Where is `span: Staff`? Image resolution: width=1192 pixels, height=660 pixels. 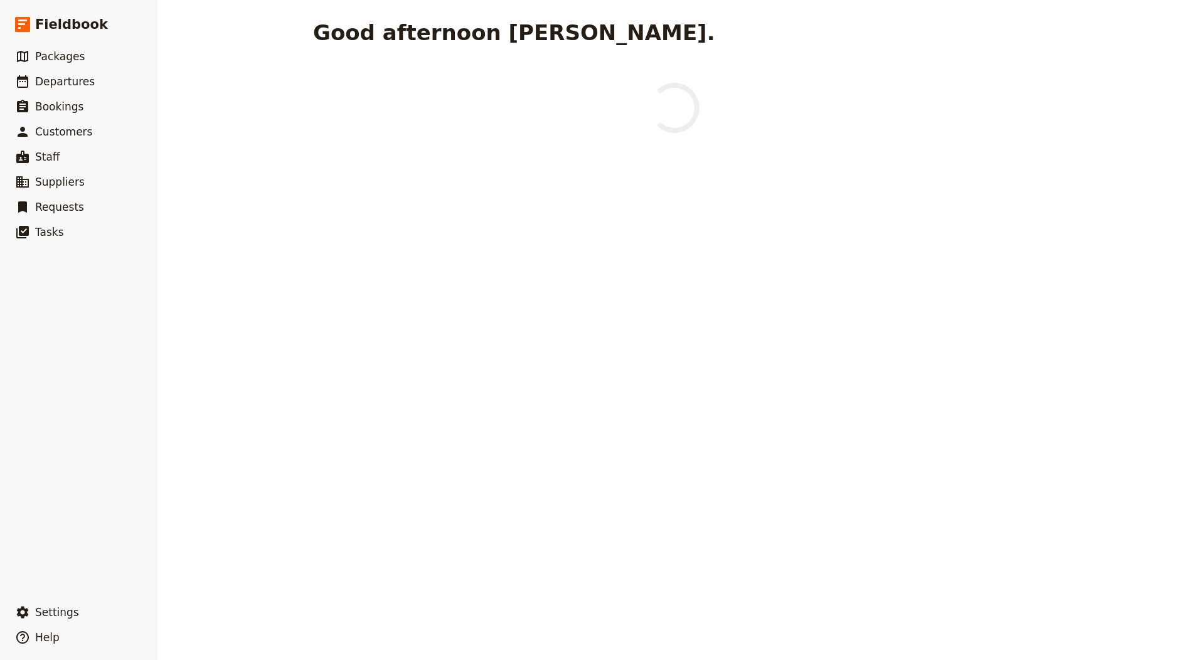 span: Staff is located at coordinates (48, 157).